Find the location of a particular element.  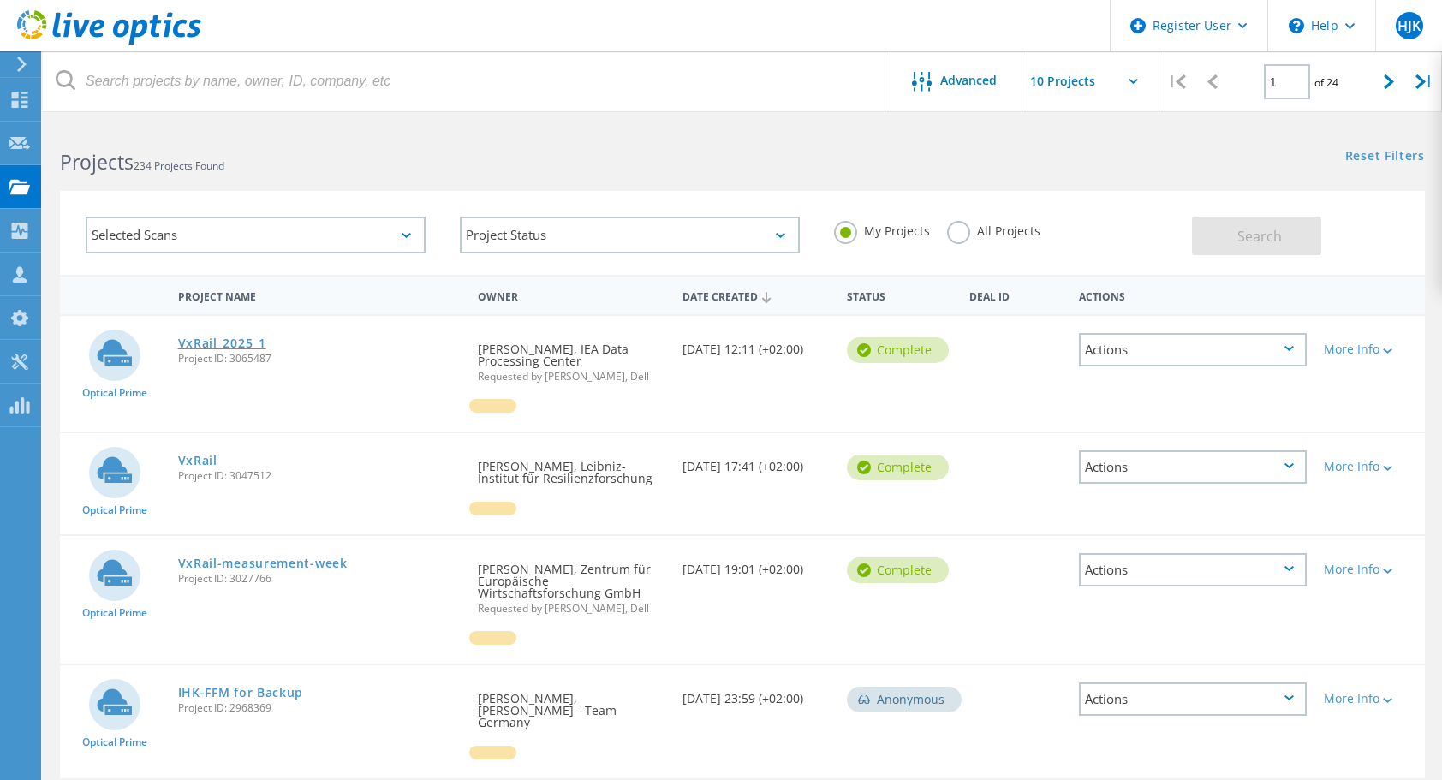

a: VxRail_2025_1 is located at coordinates (222, 343).